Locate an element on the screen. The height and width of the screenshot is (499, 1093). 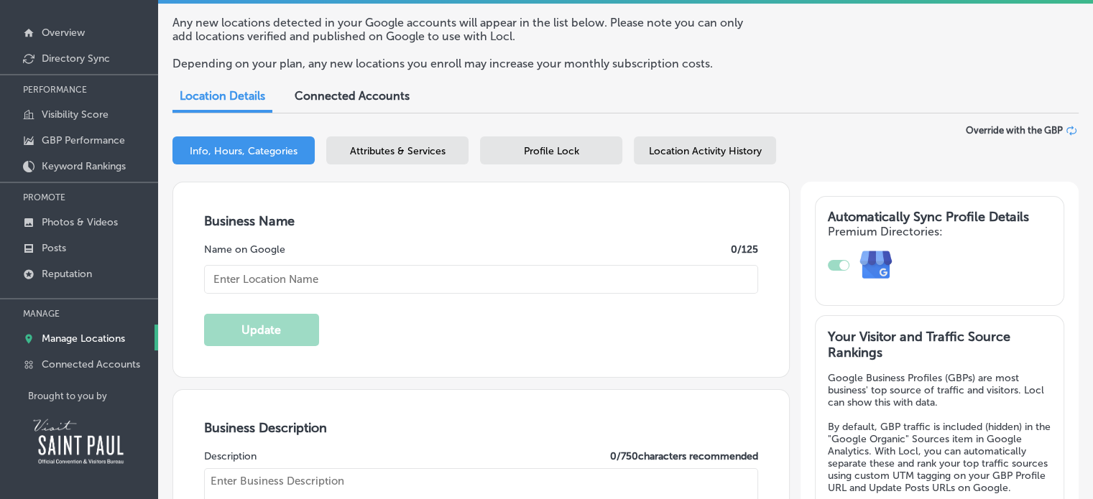
label: 0 /125 is located at coordinates (745, 249).